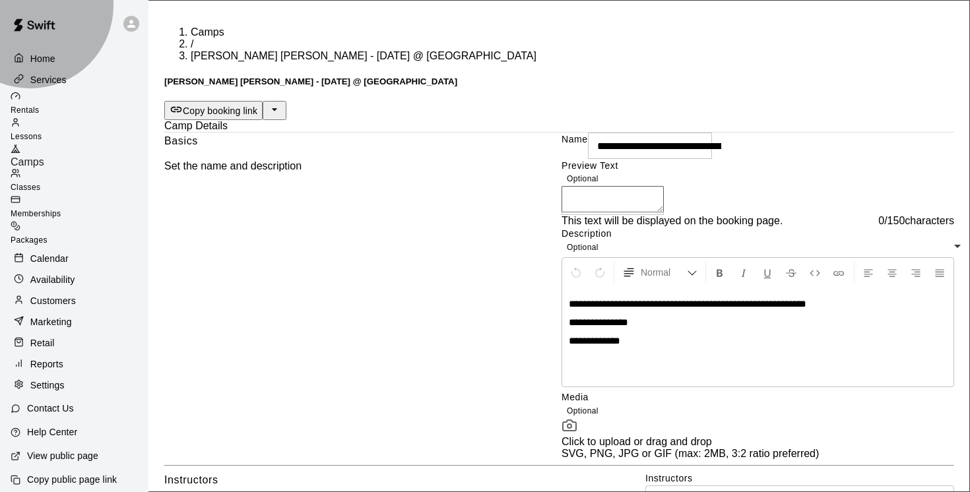 The height and width of the screenshot is (492, 970). I want to click on p: View public page, so click(63, 456).